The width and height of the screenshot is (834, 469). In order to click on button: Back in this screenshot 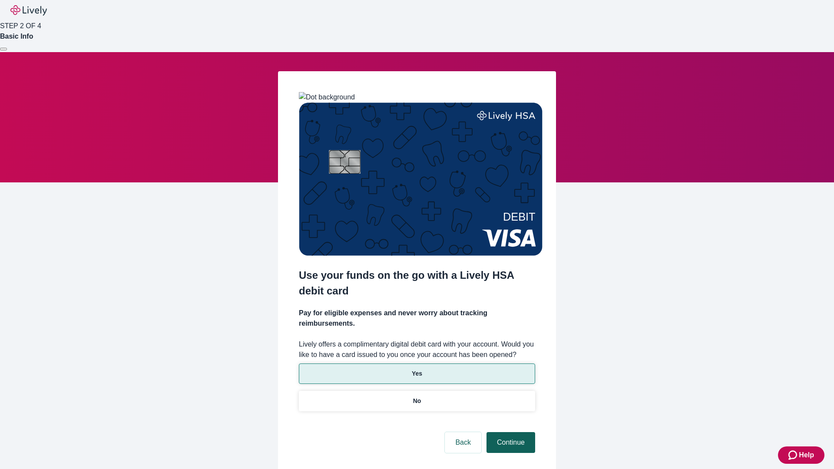, I will do `click(463, 443)`.